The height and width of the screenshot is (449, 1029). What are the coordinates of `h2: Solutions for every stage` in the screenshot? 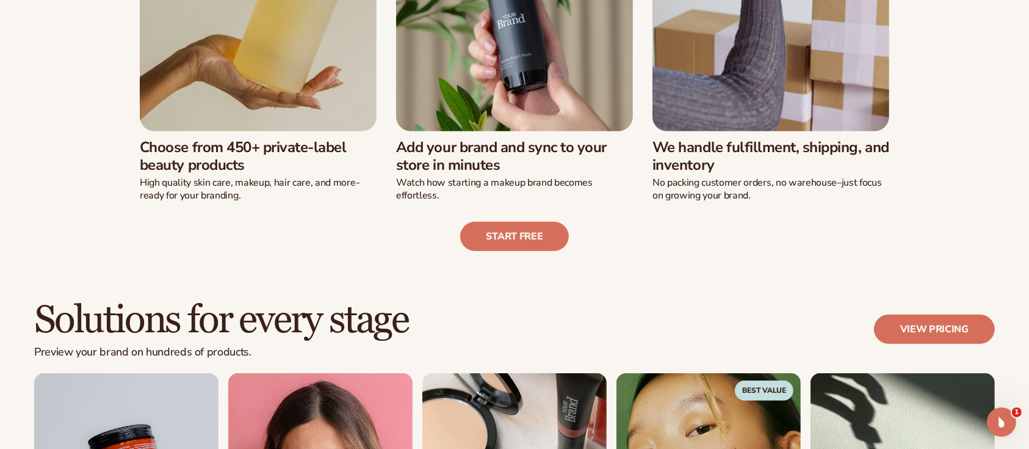 It's located at (221, 320).